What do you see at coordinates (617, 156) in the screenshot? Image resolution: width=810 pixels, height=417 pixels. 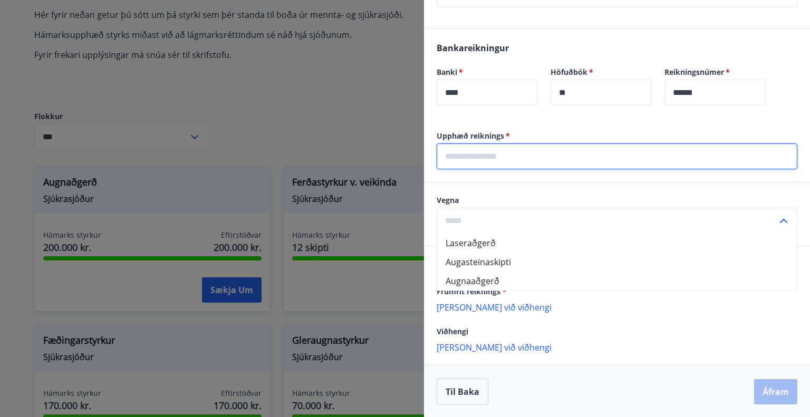 I see `div: Upphæð reiknings` at bounding box center [617, 156].